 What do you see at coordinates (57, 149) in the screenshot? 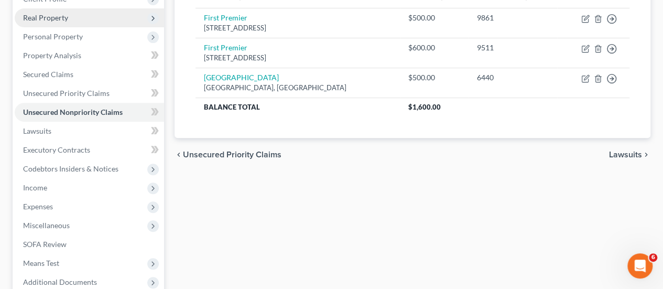
I see `span: Executory Contracts` at bounding box center [57, 149].